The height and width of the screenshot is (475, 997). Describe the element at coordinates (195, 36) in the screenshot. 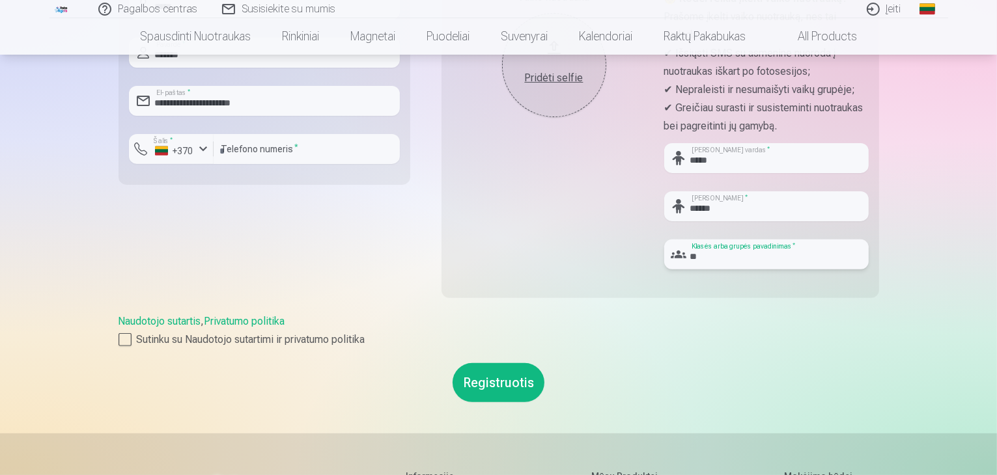

I see `a: Spausdinti nuotraukas` at that location.